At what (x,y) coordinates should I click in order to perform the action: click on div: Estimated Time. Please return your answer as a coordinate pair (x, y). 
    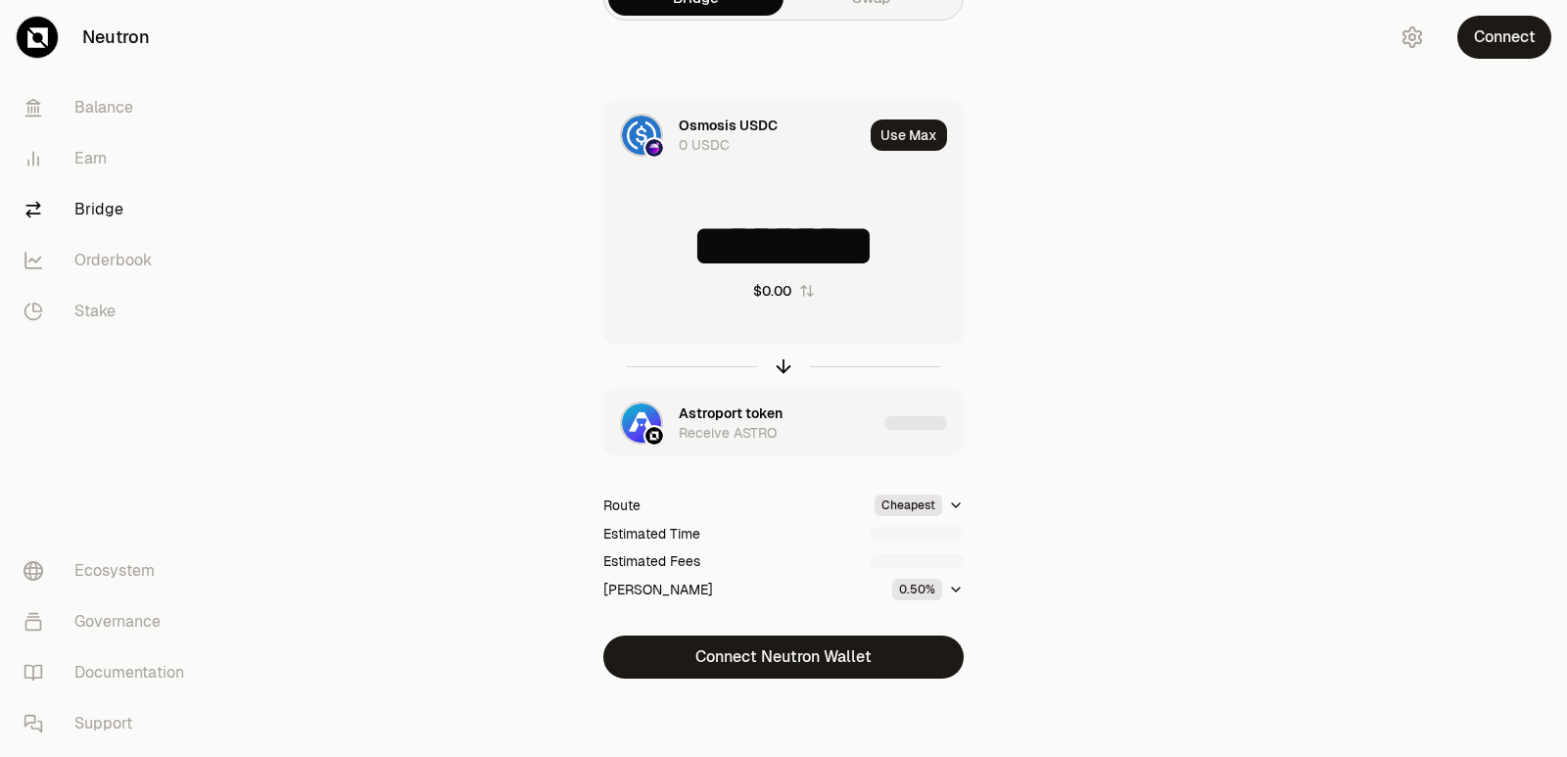
    Looking at the image, I should click on (651, 534).